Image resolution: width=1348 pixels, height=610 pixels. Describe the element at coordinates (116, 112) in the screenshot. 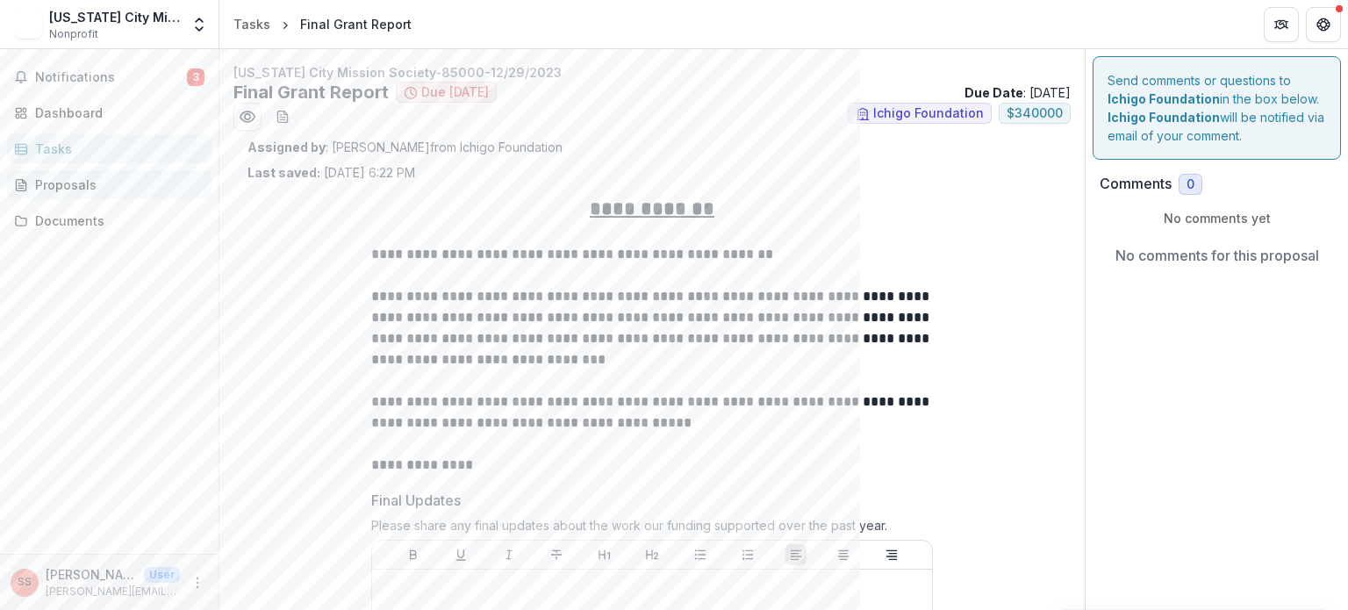

I see `div: Dashboard` at that location.